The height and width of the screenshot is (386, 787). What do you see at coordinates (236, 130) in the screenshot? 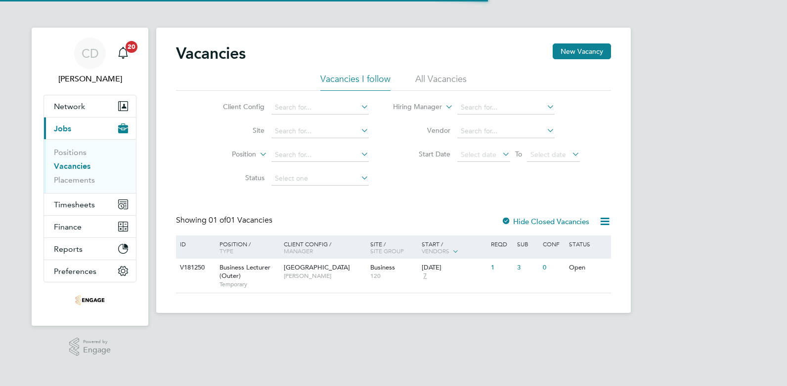
I see `label: Site` at bounding box center [236, 130].